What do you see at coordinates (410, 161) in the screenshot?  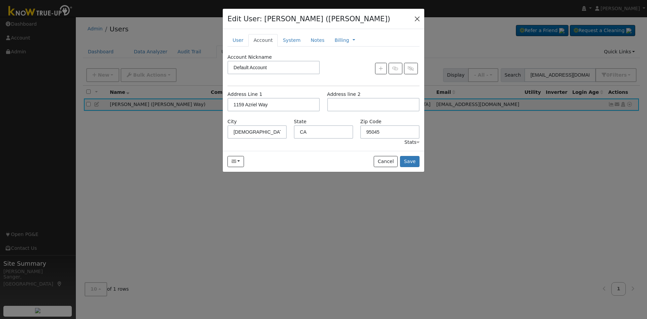 I see `button: Save` at bounding box center [410, 161].